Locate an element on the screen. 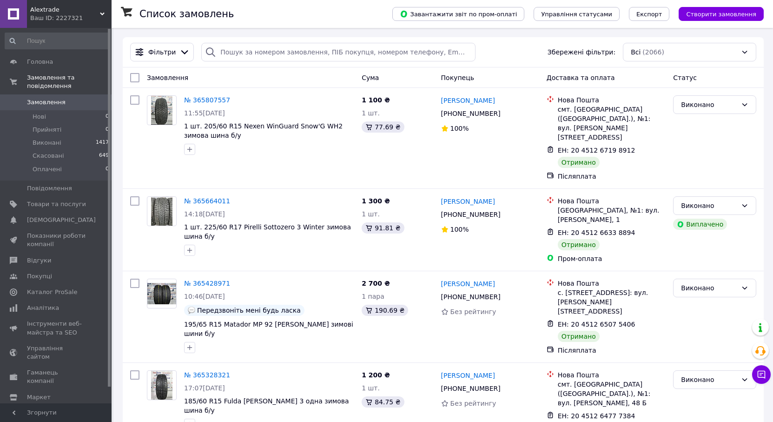 The height and width of the screenshot is (422, 773). span: Фільтри is located at coordinates (162, 52).